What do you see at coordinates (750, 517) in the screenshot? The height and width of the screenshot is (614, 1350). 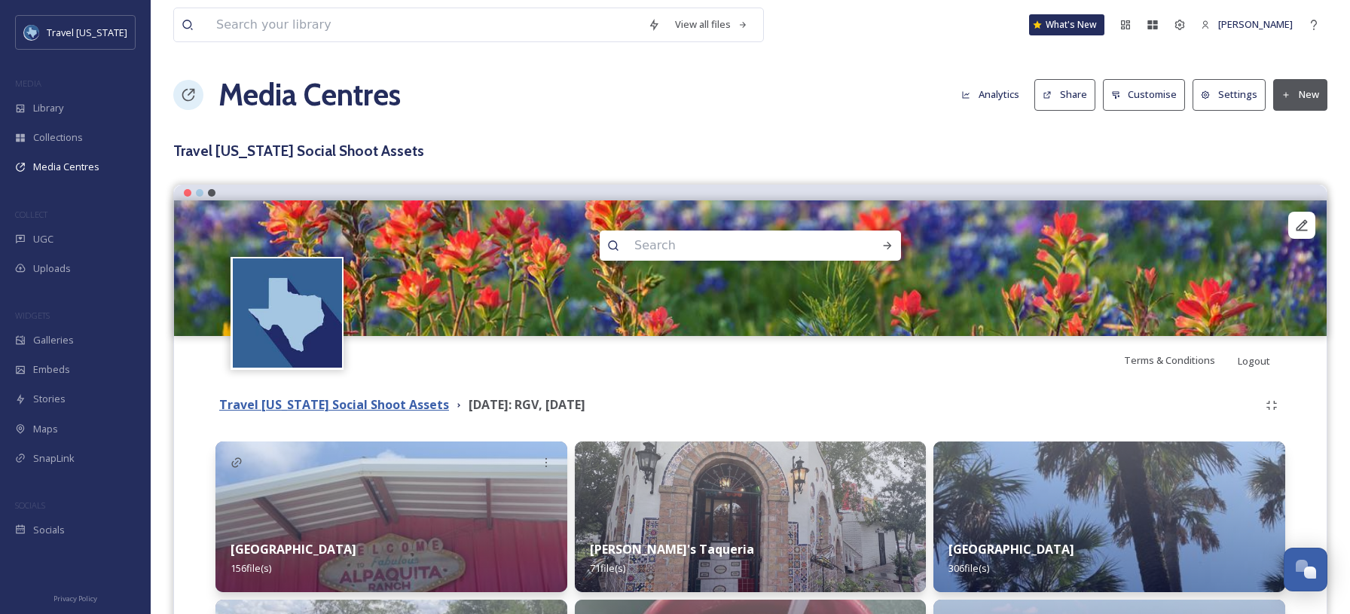 I see `img: 865a8e95-dbe3-464f-9b9a-82c5a9ad6abd.jpg` at bounding box center [750, 517].